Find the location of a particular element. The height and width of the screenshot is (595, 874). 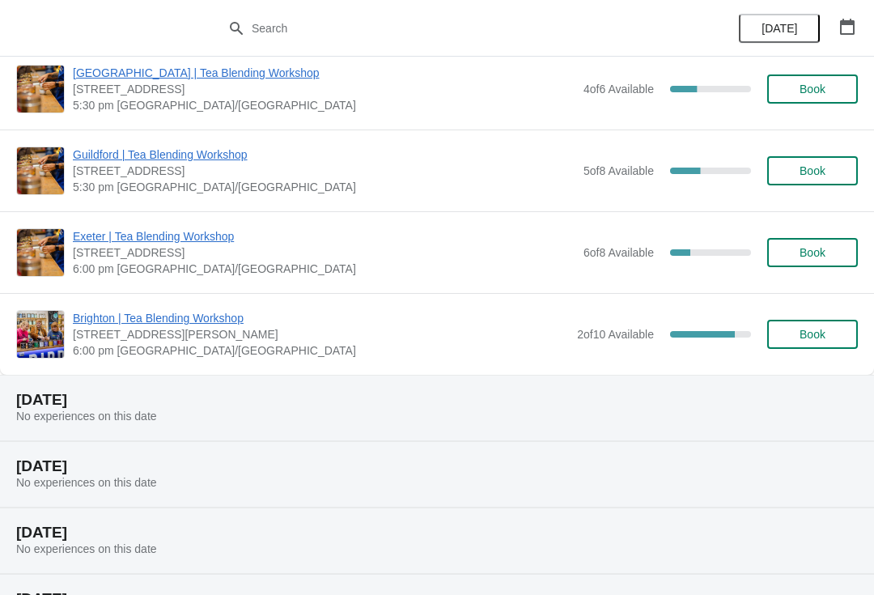

img: Brighton | Tea Blending Workshop | 41 Gardner Street, Brighton BN1 1UN | 6:00 pm Europe/London is located at coordinates (40, 334).